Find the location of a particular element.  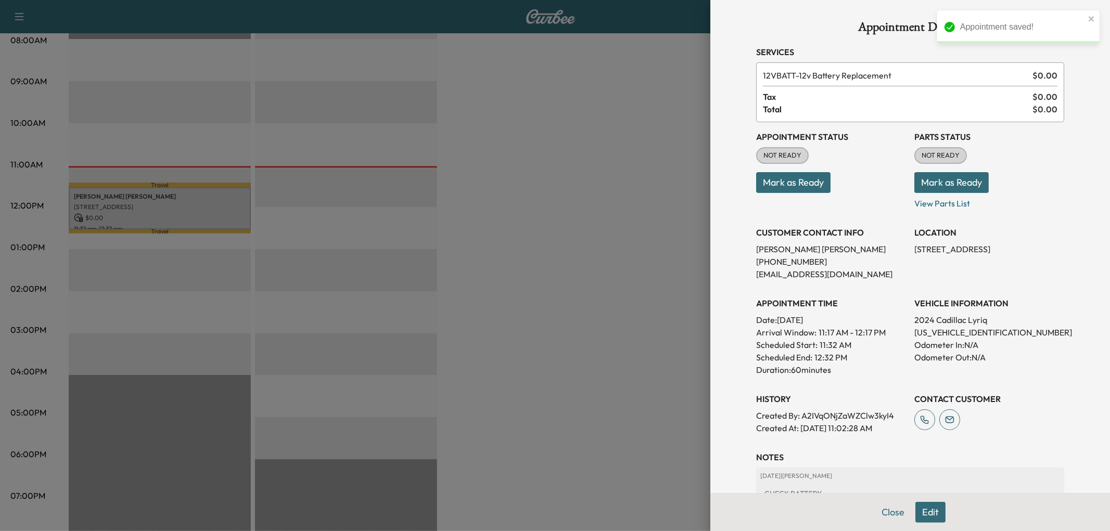

h3: LOCATION is located at coordinates (989, 233).